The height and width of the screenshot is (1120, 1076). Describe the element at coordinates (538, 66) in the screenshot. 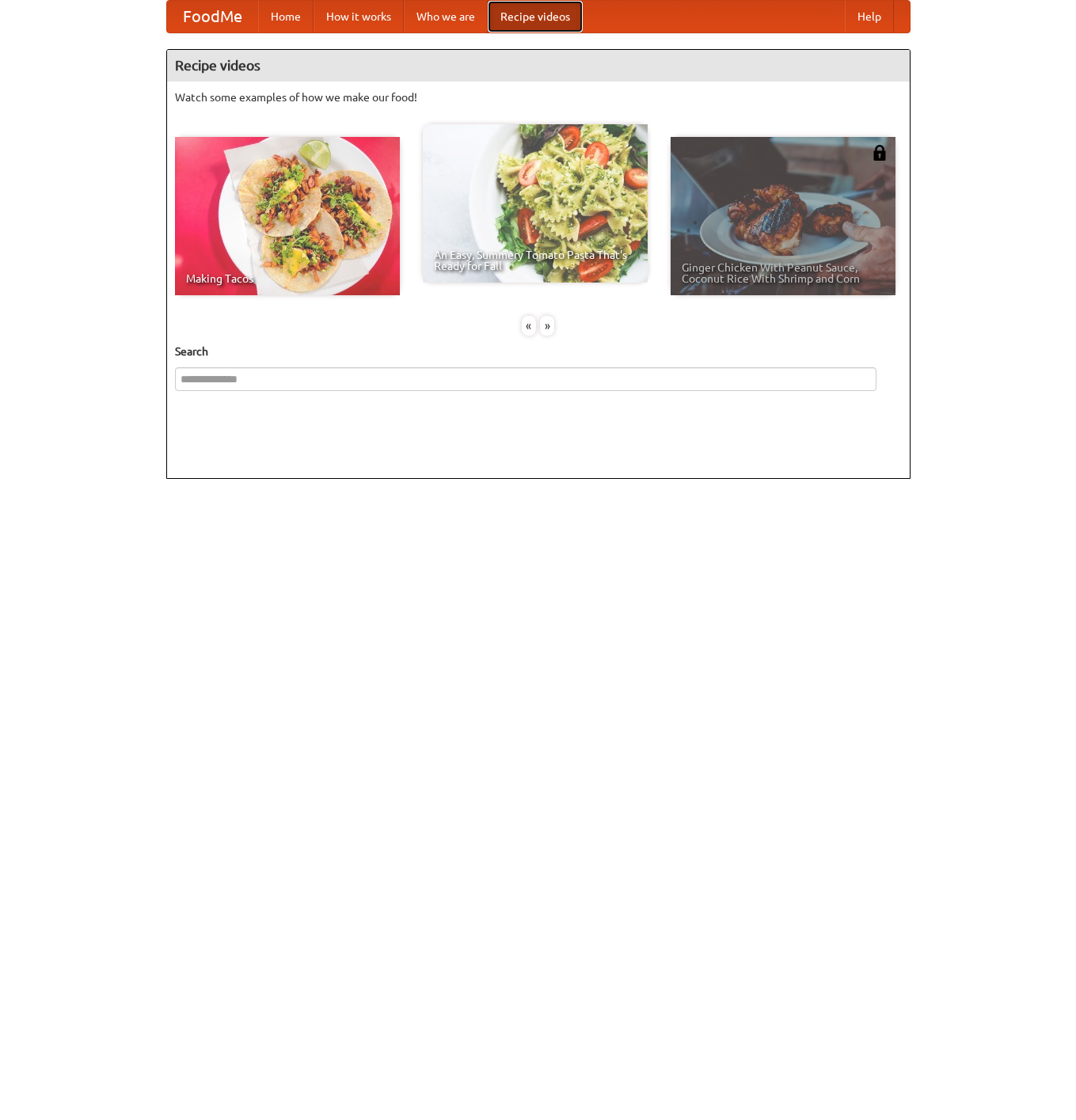

I see `h4: Recipe videos` at that location.